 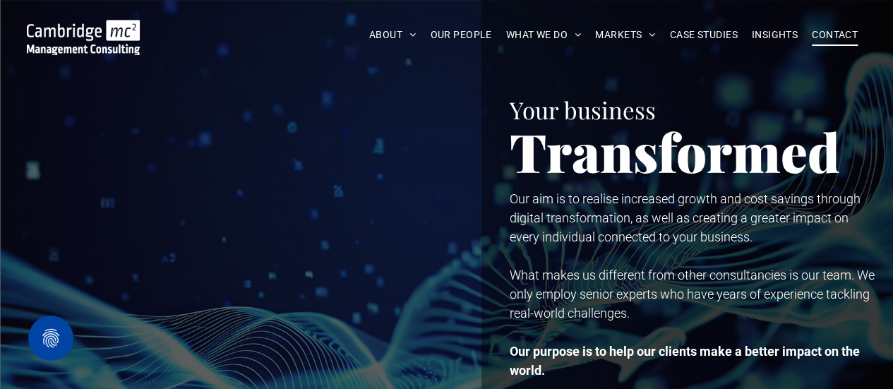 What do you see at coordinates (835, 35) in the screenshot?
I see `span: CONTACT` at bounding box center [835, 35].